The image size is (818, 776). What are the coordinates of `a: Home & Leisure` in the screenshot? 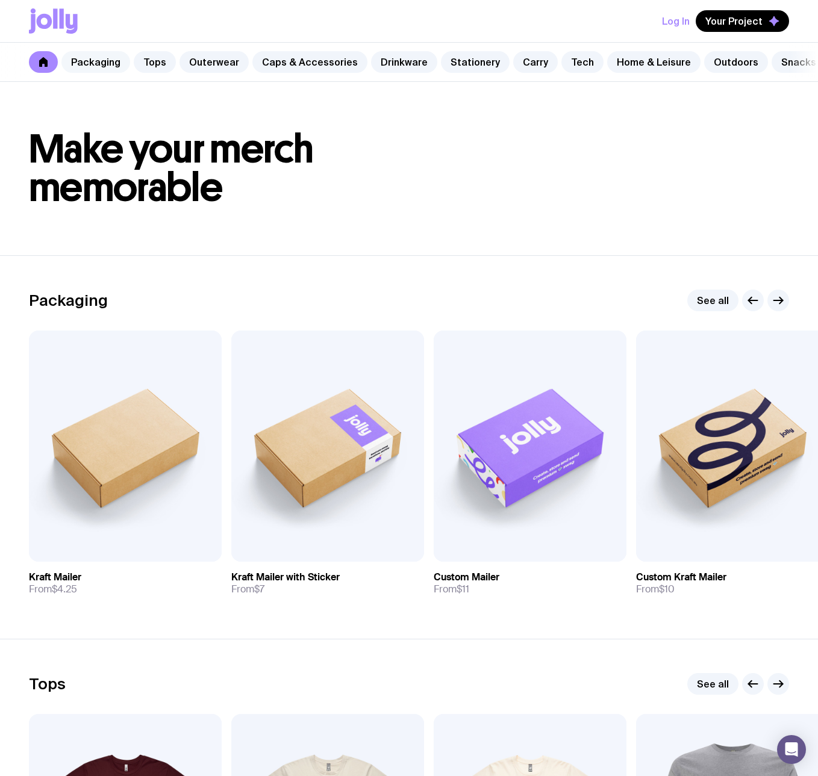 It's located at (653, 62).